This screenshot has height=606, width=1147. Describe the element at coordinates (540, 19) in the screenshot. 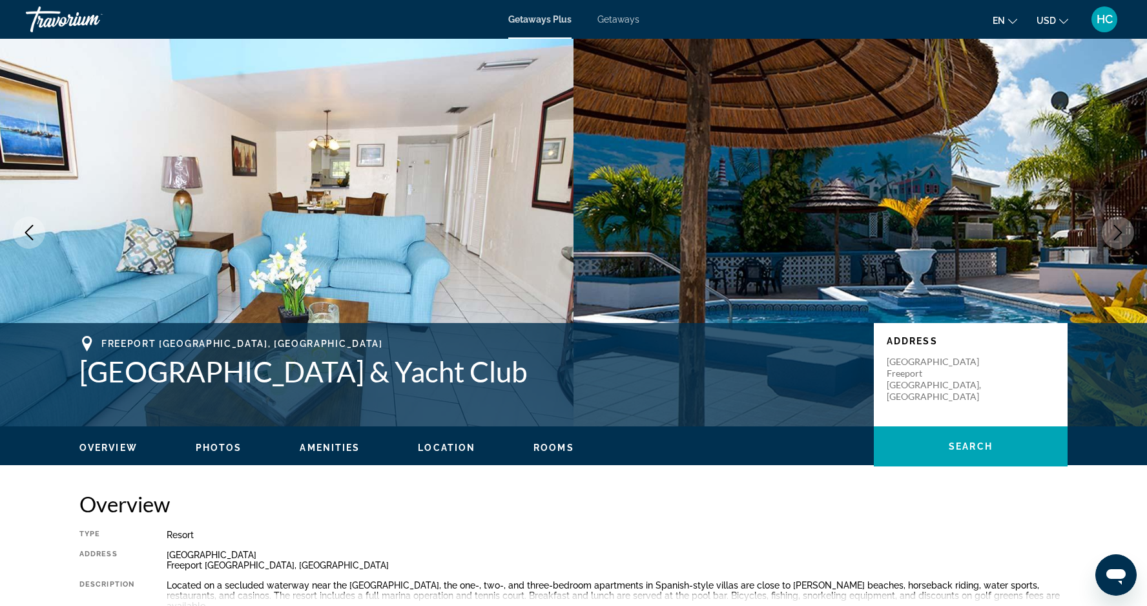

I see `a: Getaways Plus` at that location.